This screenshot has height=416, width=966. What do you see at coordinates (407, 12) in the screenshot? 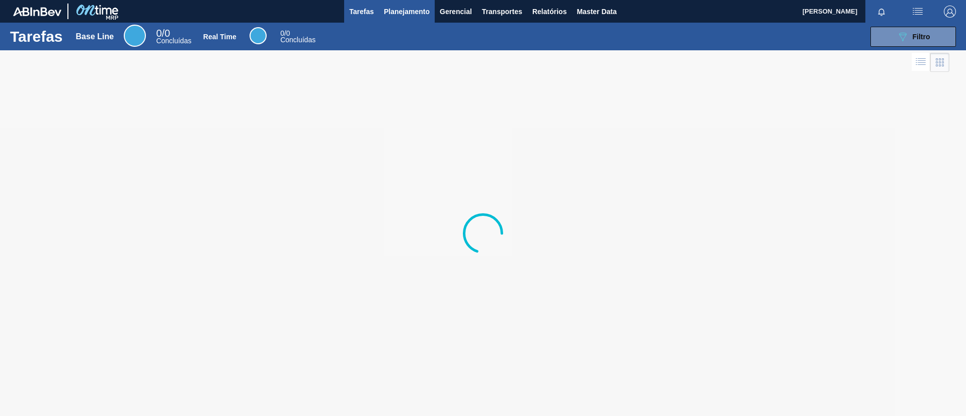
I see `span: Planejamento` at bounding box center [407, 12].